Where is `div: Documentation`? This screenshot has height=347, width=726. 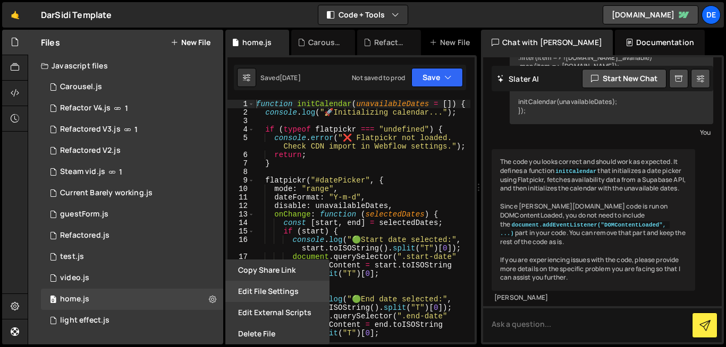 div: Documentation is located at coordinates (659, 43).